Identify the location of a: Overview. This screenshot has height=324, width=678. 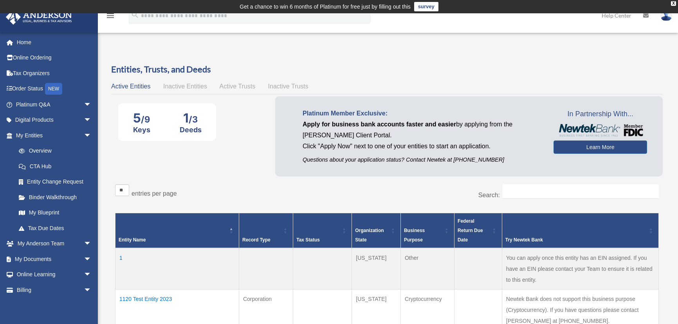
(53, 151).